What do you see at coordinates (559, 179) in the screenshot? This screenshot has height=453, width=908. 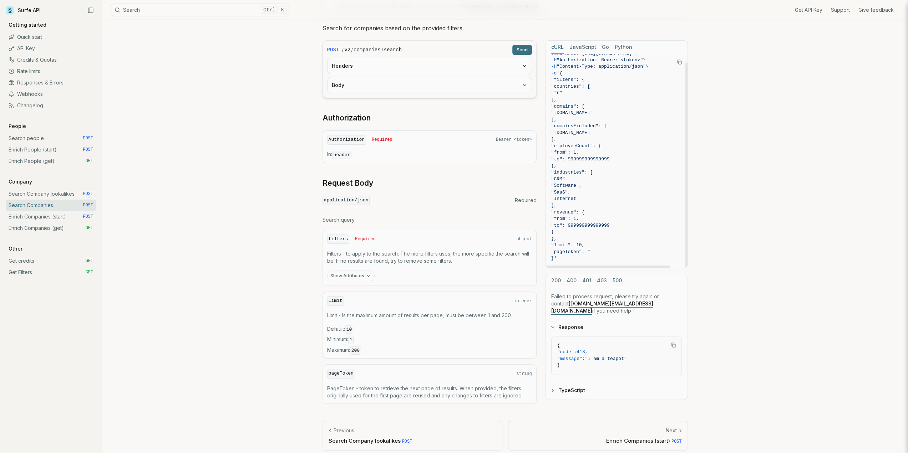 I see `span: "CRM",` at bounding box center [559, 179].